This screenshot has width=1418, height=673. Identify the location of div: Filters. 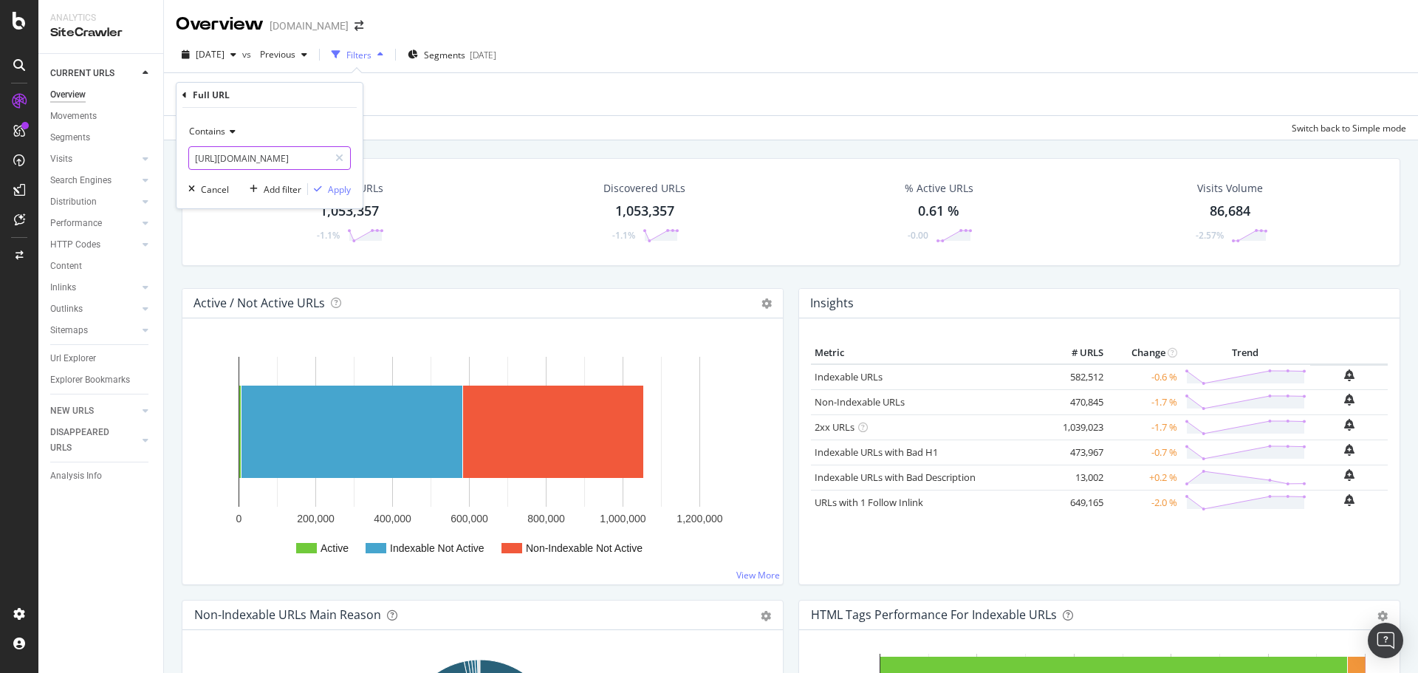
(359, 55).